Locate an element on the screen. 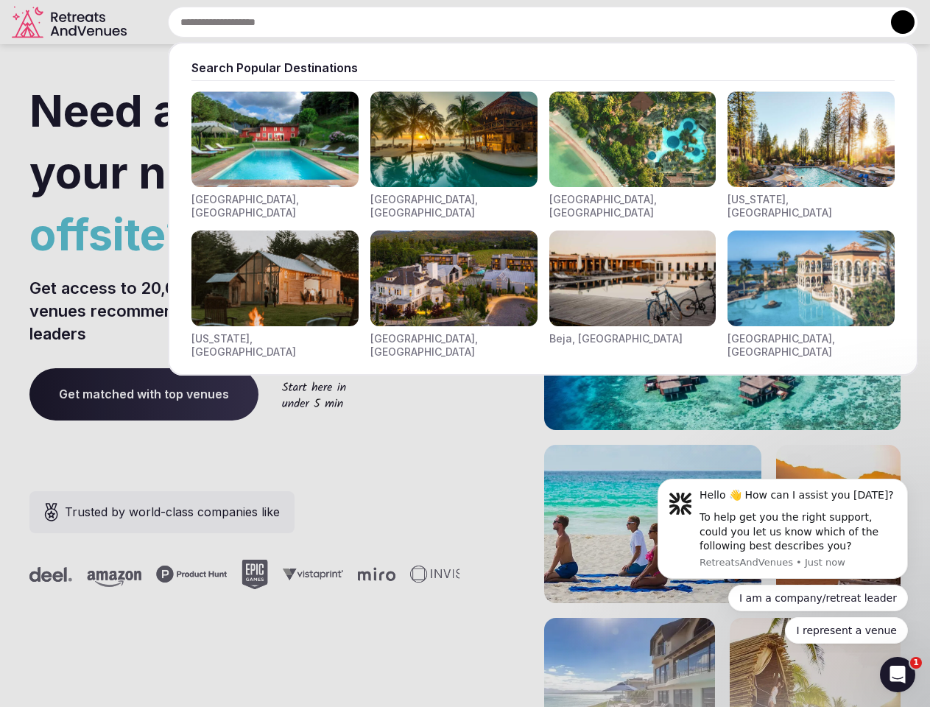 Image resolution: width=930 pixels, height=707 pixels. img: Visit venues for California, USA is located at coordinates (811, 139).